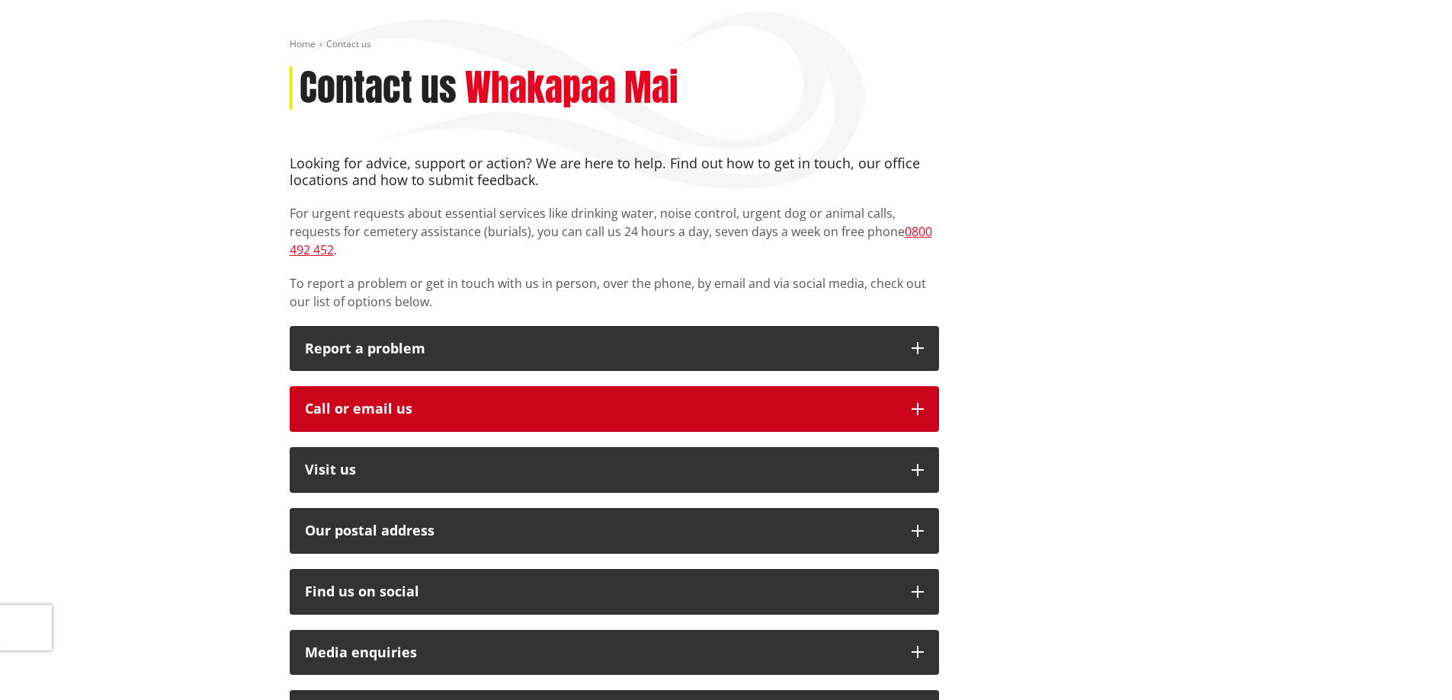 This screenshot has width=1452, height=700. What do you see at coordinates (614, 171) in the screenshot?
I see `h4: Looking for advice, support or action? We are here to help. Find out how to get in touch, our off...` at bounding box center [614, 171].